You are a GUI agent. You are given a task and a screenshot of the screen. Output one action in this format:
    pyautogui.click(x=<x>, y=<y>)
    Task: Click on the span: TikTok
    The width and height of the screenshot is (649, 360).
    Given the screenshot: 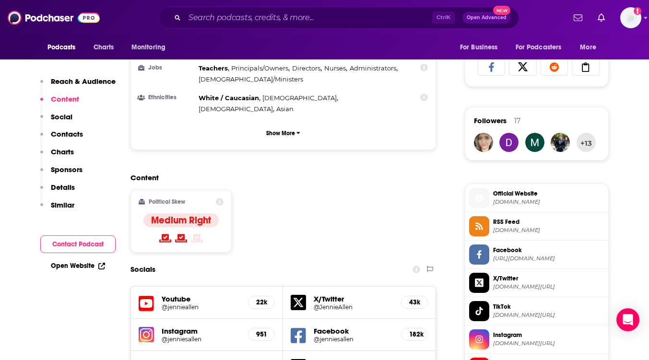 What is the action you would take?
    pyautogui.click(x=549, y=307)
    